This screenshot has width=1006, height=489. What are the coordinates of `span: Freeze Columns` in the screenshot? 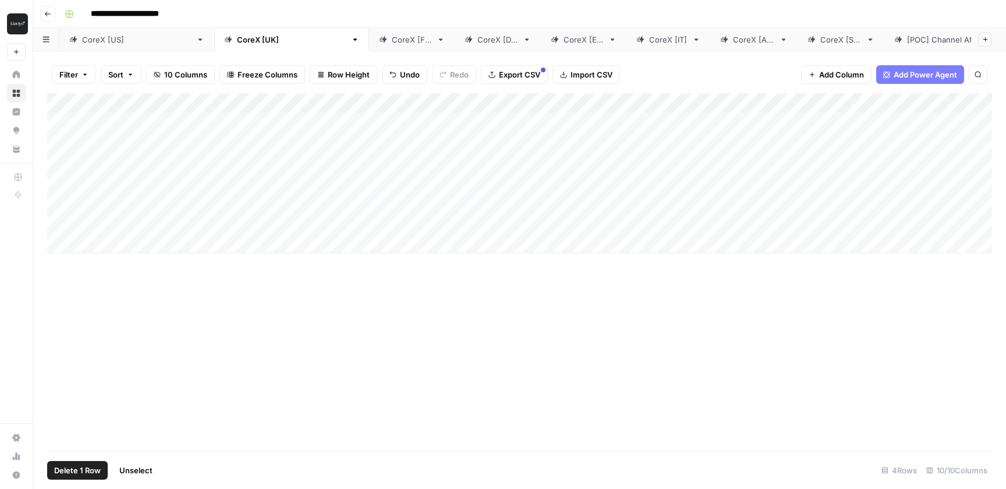 It's located at (267, 75).